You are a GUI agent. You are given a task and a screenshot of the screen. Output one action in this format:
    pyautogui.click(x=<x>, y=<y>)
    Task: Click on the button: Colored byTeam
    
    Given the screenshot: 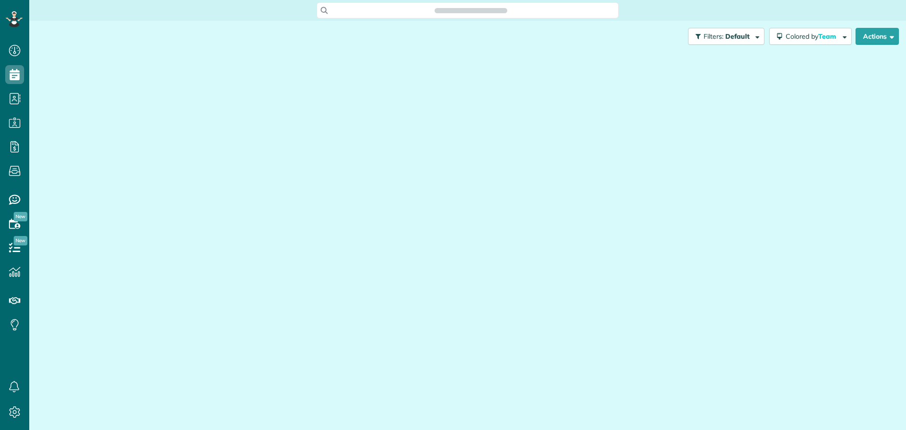 What is the action you would take?
    pyautogui.click(x=810, y=36)
    